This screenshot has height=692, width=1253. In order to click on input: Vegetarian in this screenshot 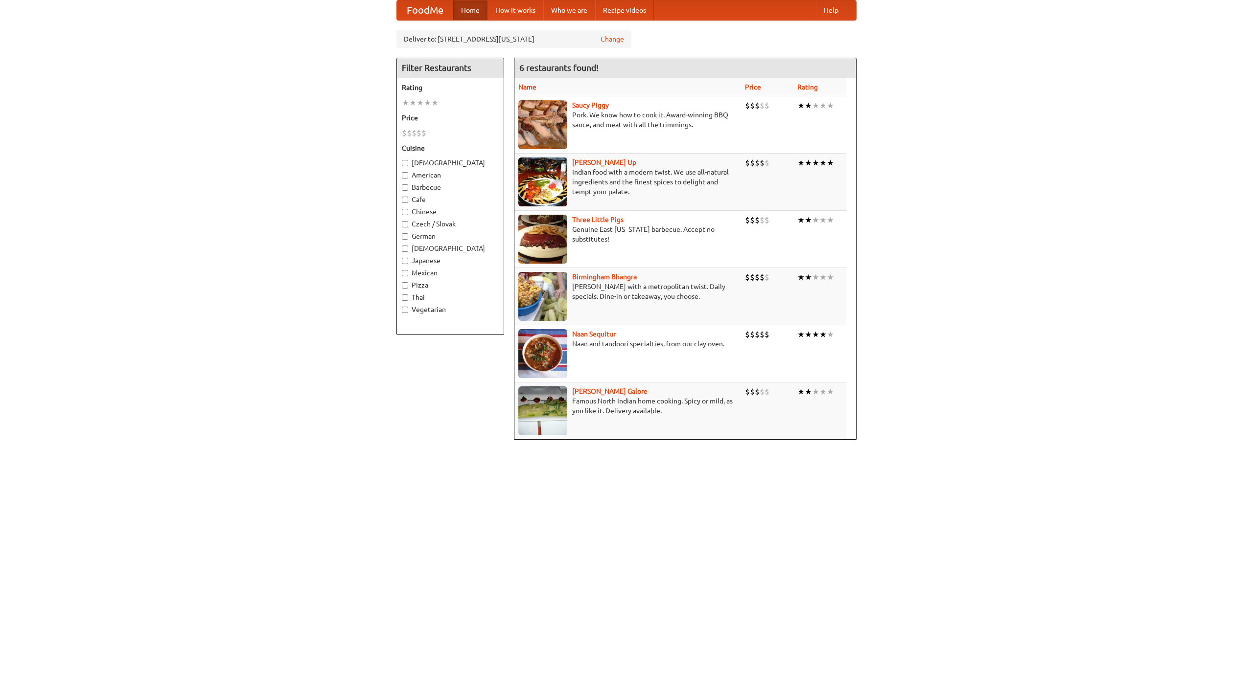, I will do `click(405, 310)`.